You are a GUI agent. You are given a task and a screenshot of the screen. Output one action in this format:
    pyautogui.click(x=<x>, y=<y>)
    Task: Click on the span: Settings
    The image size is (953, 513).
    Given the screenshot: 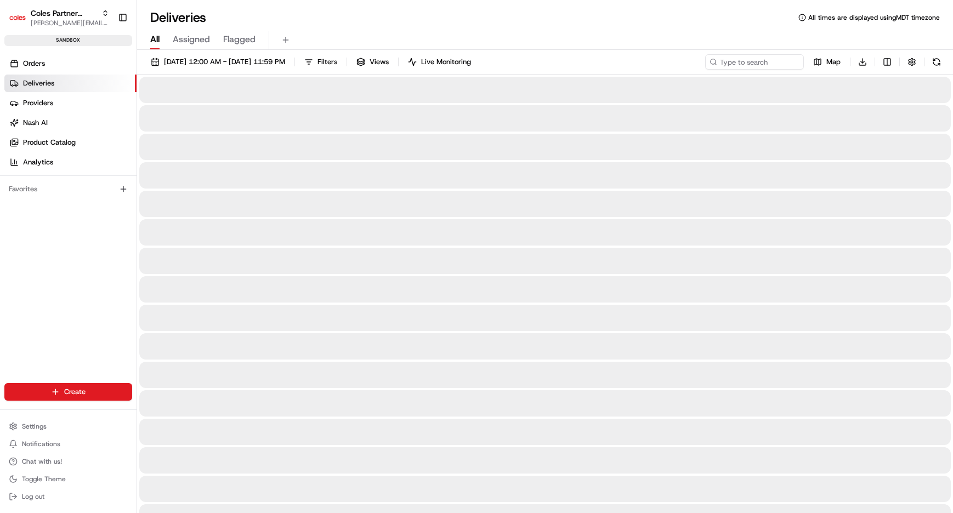 What is the action you would take?
    pyautogui.click(x=34, y=426)
    